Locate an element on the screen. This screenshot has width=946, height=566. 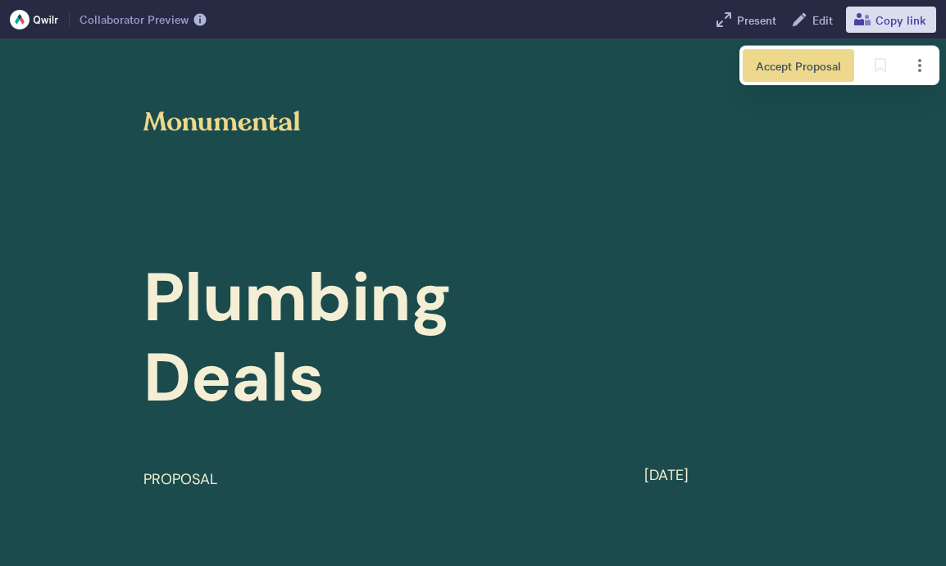
img: Qwilr logo is located at coordinates (34, 20).